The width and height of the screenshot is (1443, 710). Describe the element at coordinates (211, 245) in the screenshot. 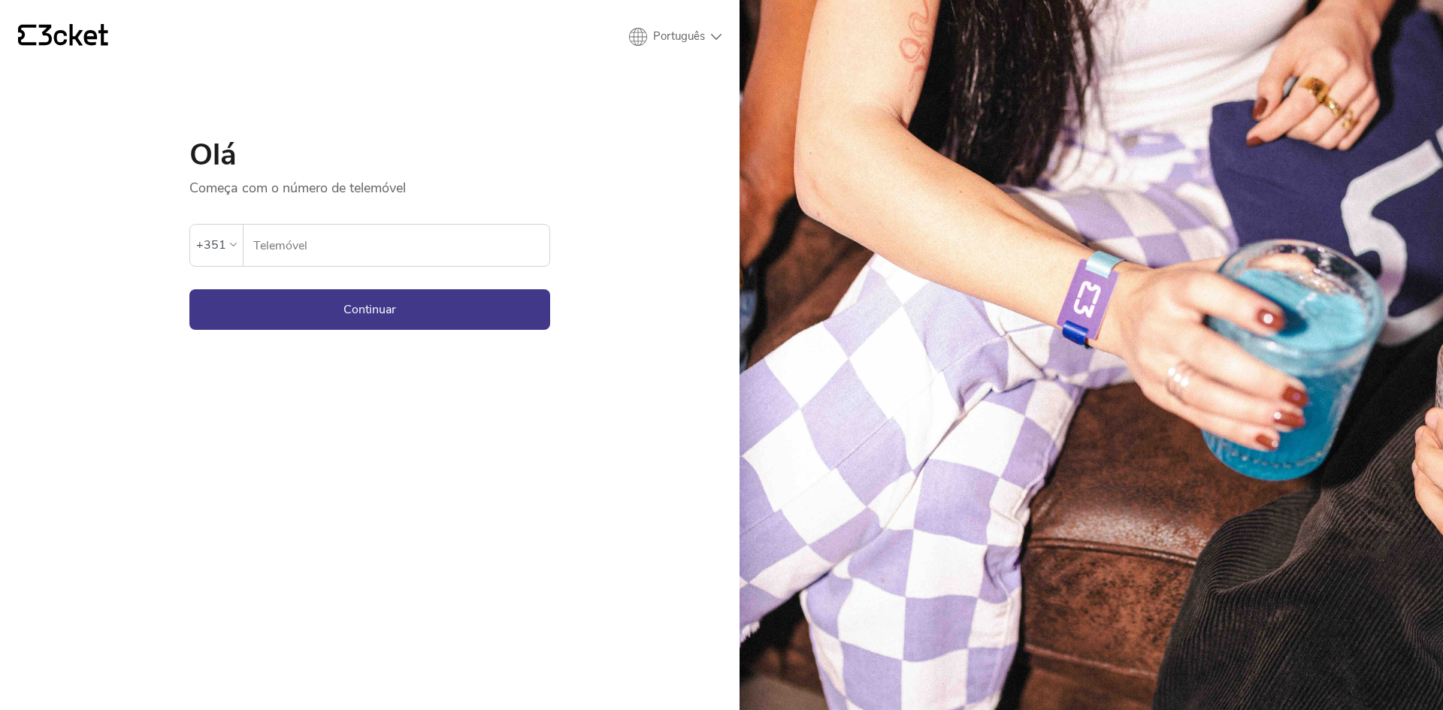

I see `div: +351` at that location.